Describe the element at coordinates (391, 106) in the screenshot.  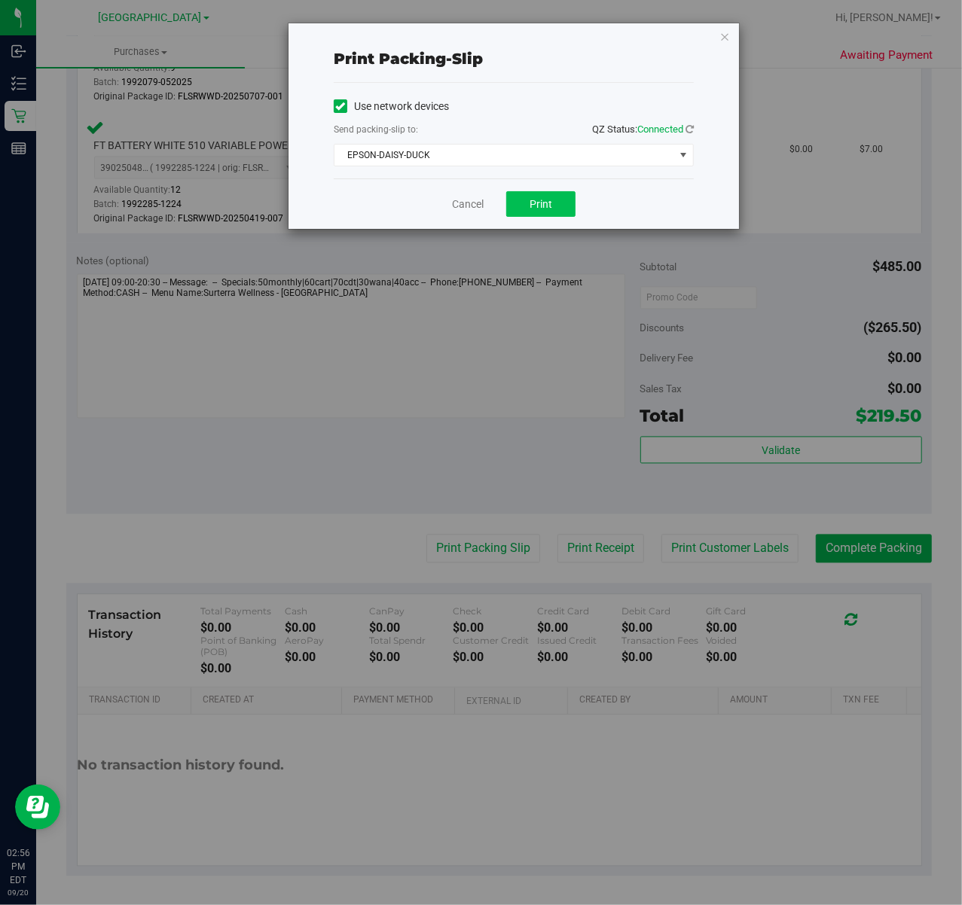
I see `label: Use network devices` at that location.